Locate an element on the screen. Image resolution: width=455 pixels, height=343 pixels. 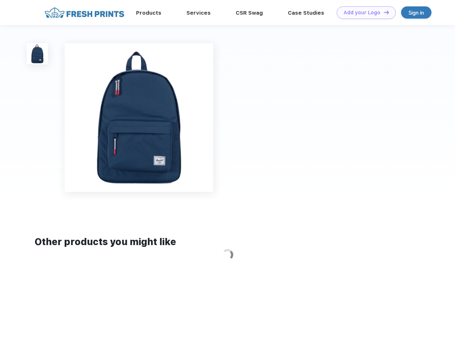
a: Sign in is located at coordinates (416, 12).